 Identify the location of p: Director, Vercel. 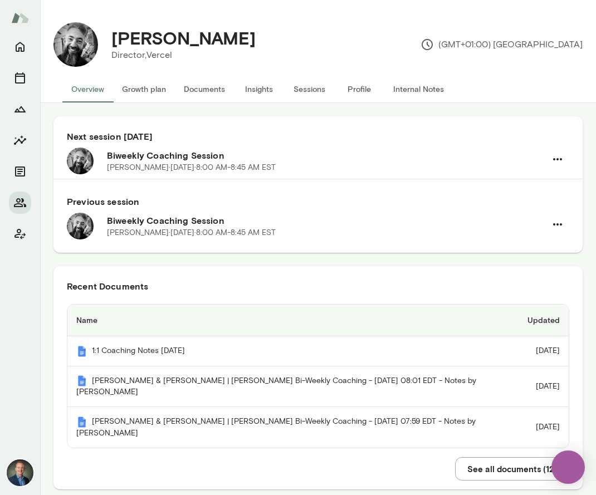
(183, 55).